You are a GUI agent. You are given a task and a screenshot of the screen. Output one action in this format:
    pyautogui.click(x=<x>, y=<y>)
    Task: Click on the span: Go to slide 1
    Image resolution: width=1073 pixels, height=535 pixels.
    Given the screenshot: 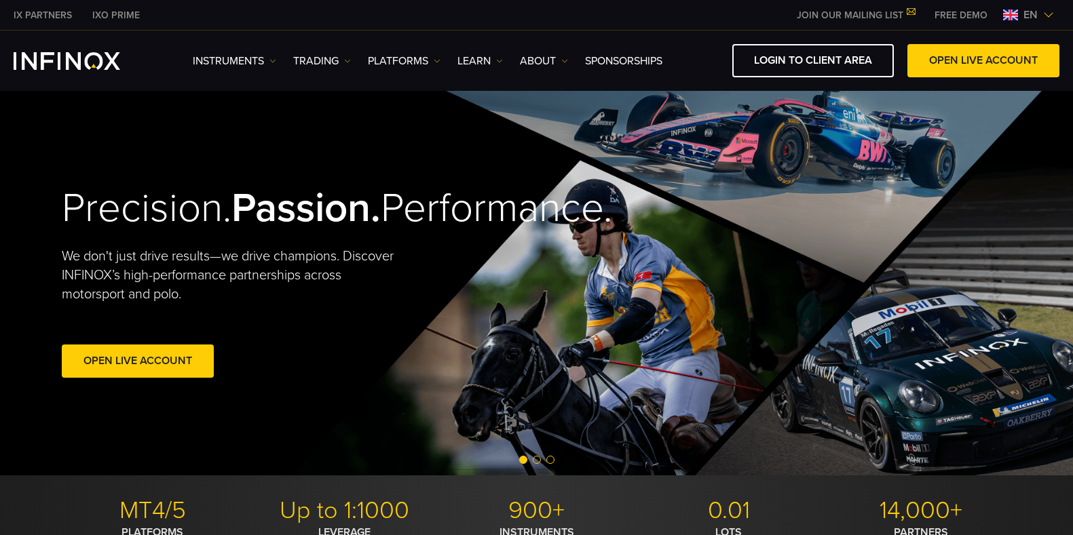 What is the action you would take?
    pyautogui.click(x=523, y=460)
    